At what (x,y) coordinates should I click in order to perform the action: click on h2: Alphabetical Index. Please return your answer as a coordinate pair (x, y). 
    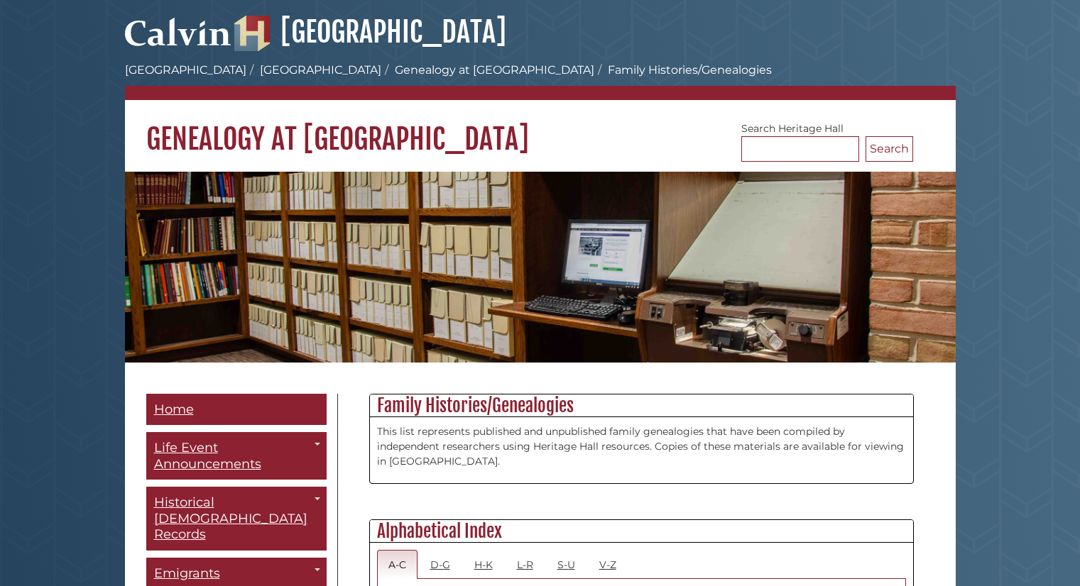
    Looking at the image, I should click on (641, 532).